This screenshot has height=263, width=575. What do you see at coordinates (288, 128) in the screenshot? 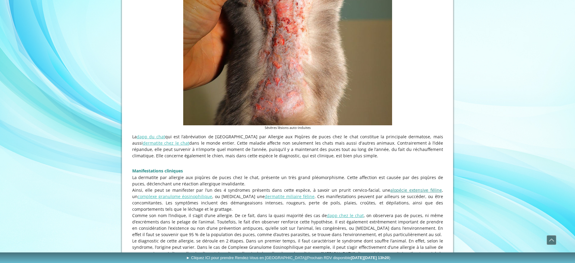
I see `figcaption: Sévères lésions auto-induites` at bounding box center [288, 128].